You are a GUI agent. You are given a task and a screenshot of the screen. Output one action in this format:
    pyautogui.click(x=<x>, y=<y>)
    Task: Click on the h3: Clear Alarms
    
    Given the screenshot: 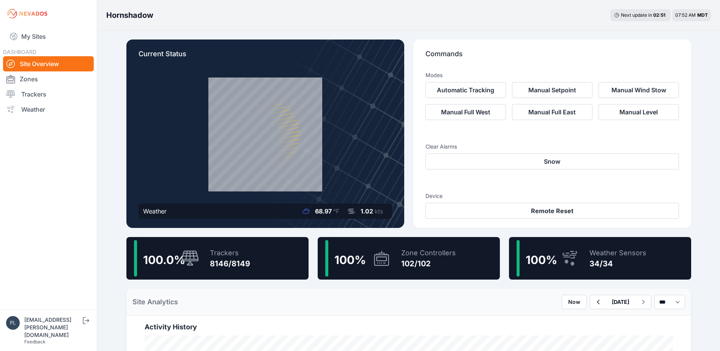 What is the action you would take?
    pyautogui.click(x=552, y=147)
    